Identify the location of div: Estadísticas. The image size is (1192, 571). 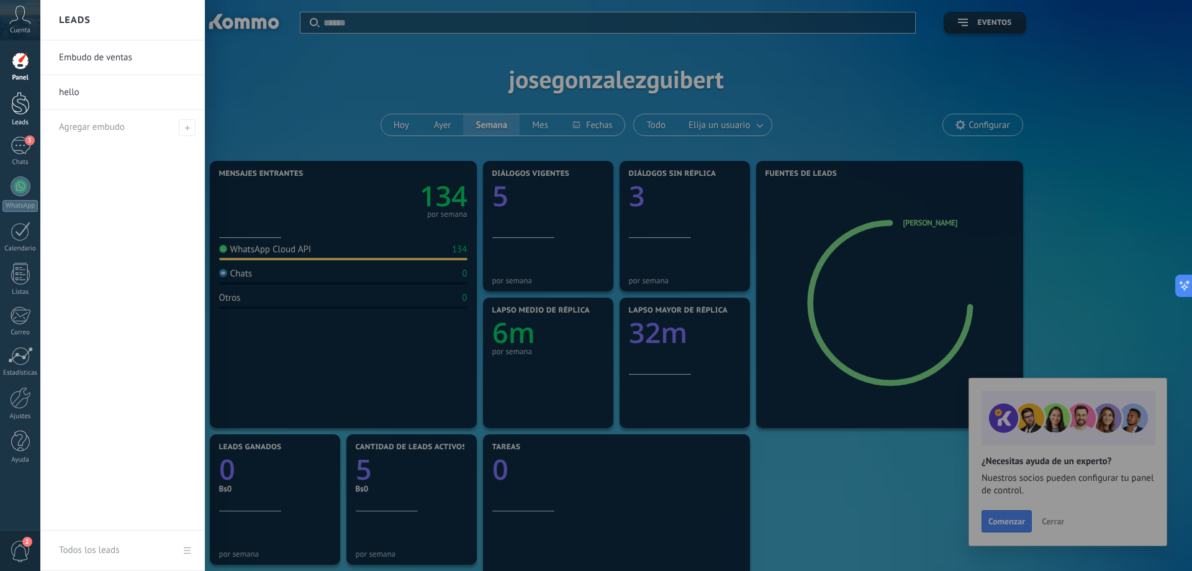
(20, 373).